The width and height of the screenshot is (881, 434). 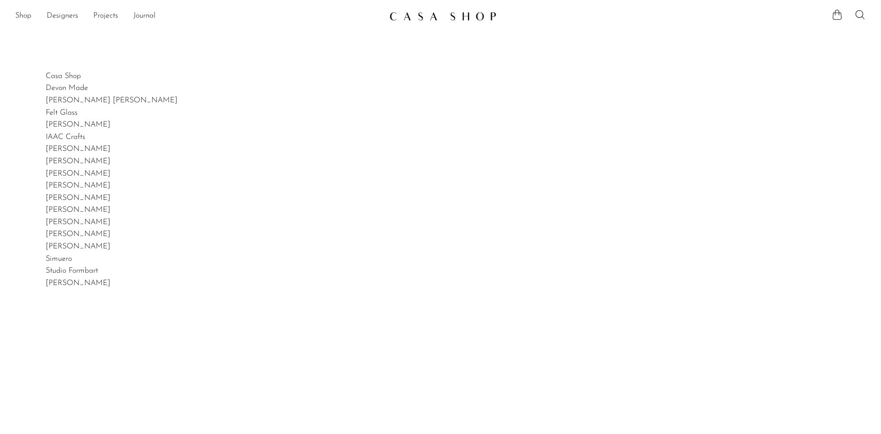 What do you see at coordinates (198, 16) in the screenshot?
I see `nav: Desktop navigation` at bounding box center [198, 16].